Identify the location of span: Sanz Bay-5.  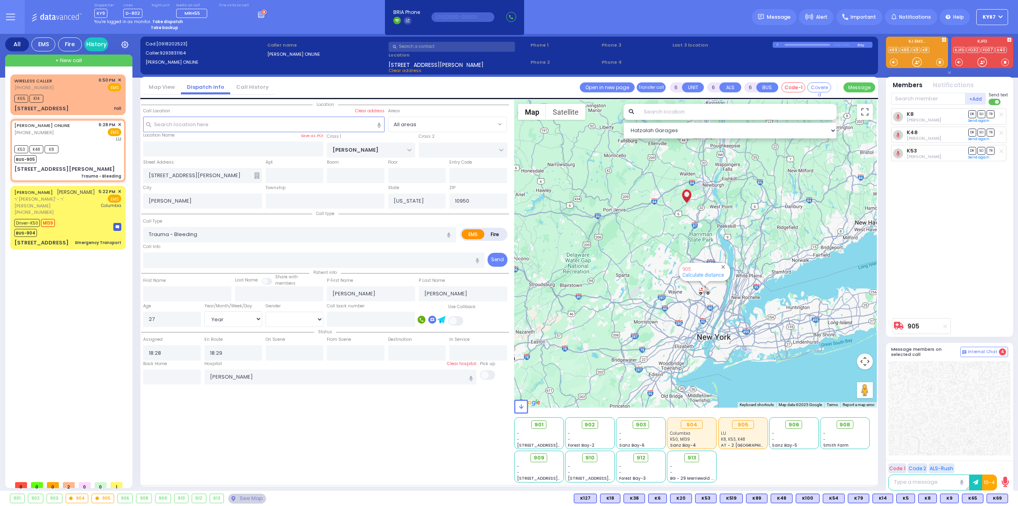
(785, 445).